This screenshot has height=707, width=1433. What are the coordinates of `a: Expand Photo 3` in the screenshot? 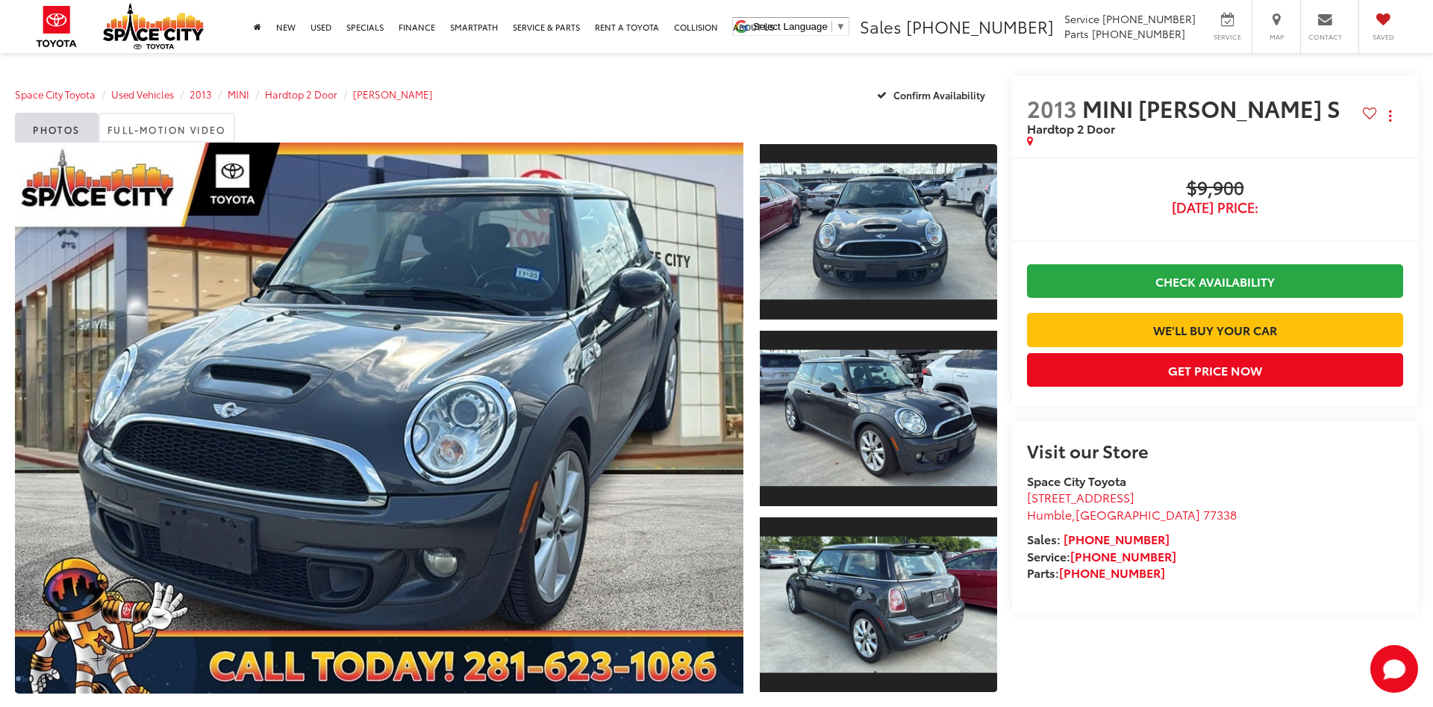 It's located at (879, 605).